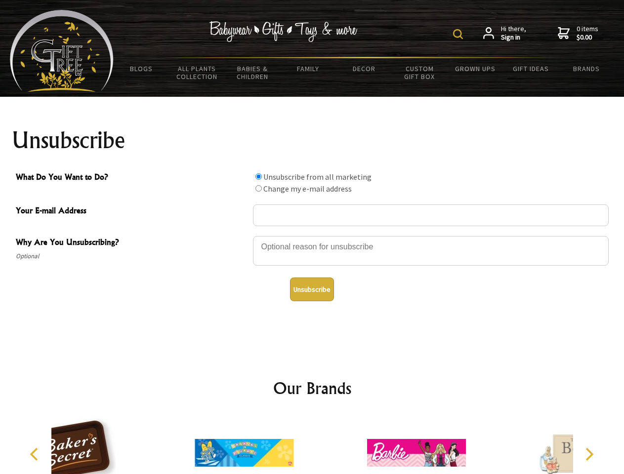 Image resolution: width=624 pixels, height=474 pixels. I want to click on a: Babies & Children, so click(252, 73).